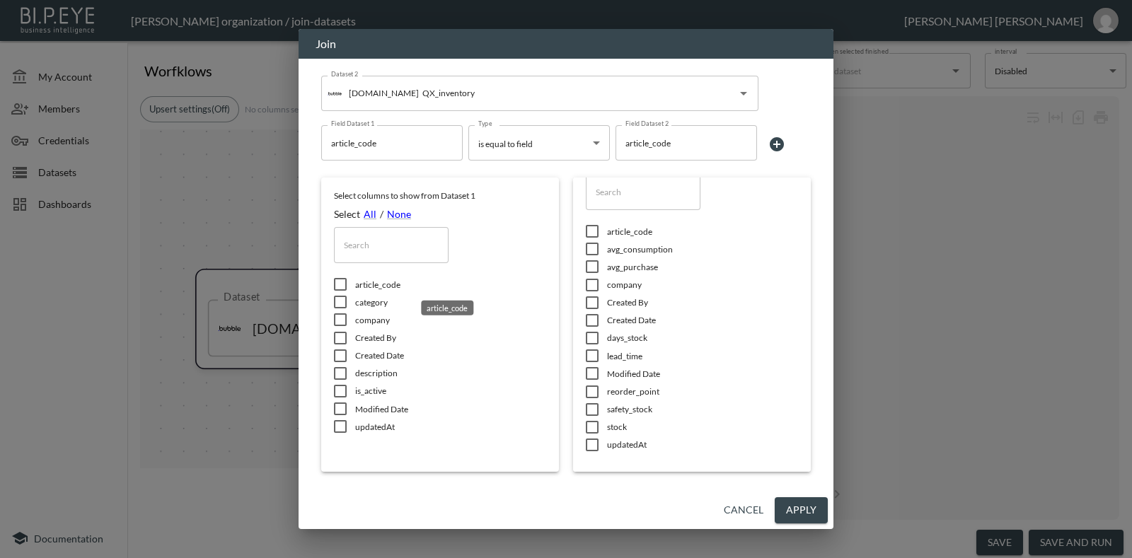  Describe the element at coordinates (451, 302) in the screenshot. I see `div: category` at that location.